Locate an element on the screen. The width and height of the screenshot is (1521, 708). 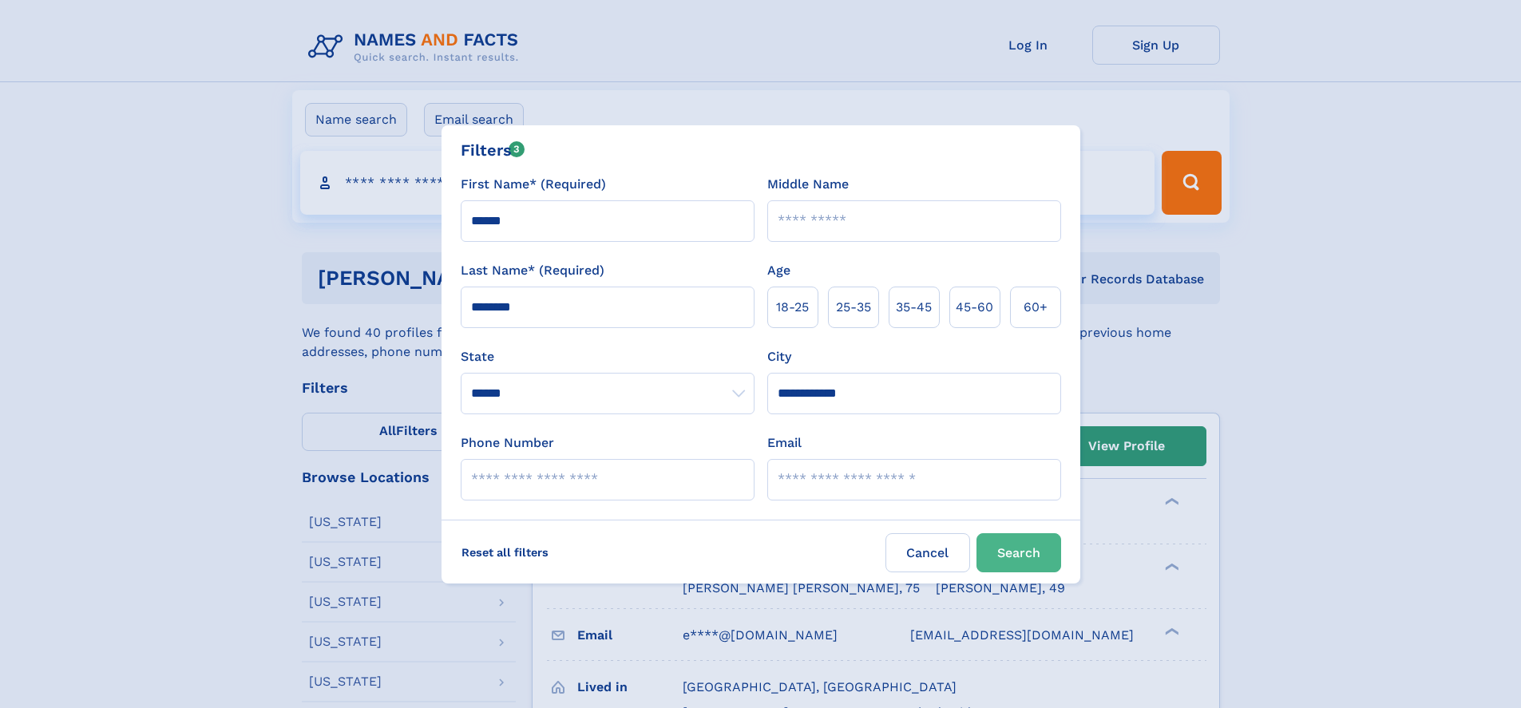
label: Reset all filters is located at coordinates (505, 553).